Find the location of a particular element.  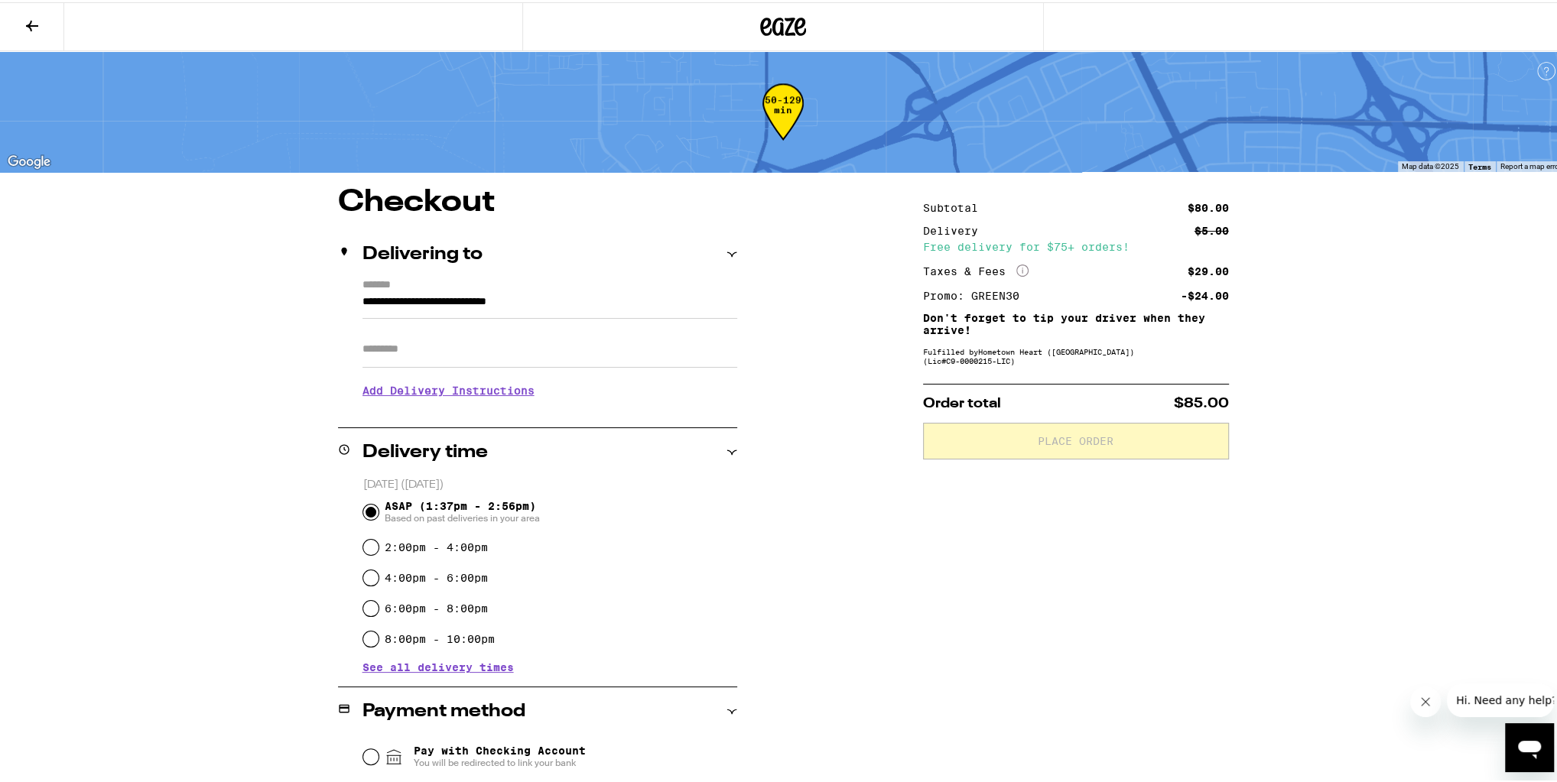

h2: Delivering to is located at coordinates (422, 252).